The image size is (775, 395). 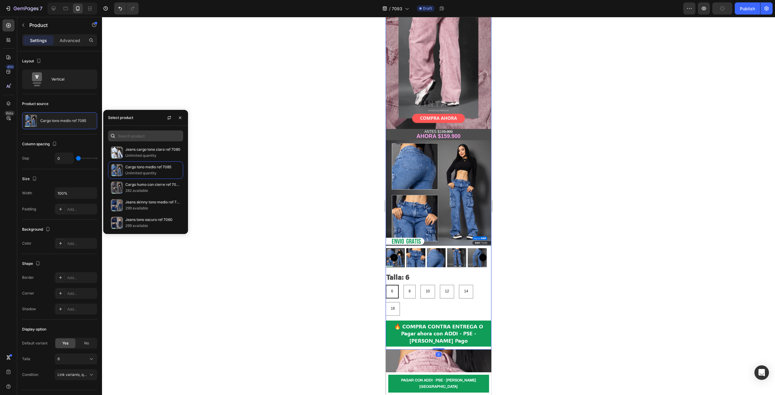 What do you see at coordinates (40, 144) in the screenshot?
I see `div: Column spacing` at bounding box center [40, 144].